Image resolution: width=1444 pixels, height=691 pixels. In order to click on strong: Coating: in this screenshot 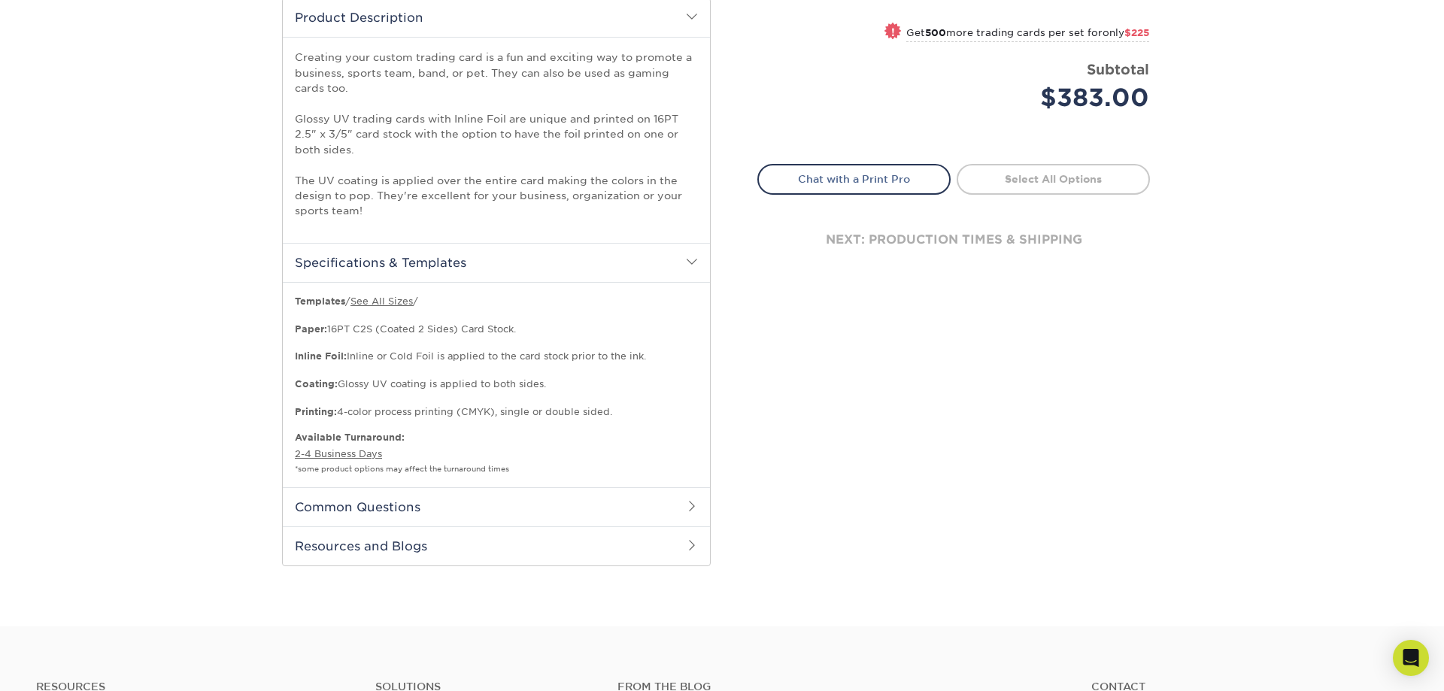, I will do `click(316, 383)`.